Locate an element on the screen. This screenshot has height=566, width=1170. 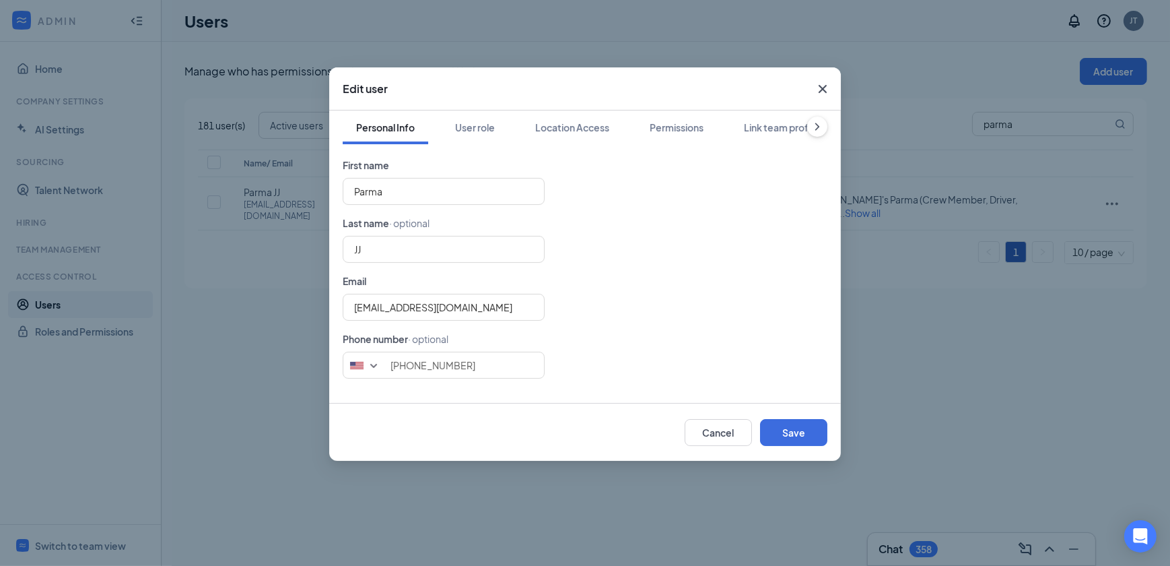
div: Personal Info is located at coordinates (385, 127).